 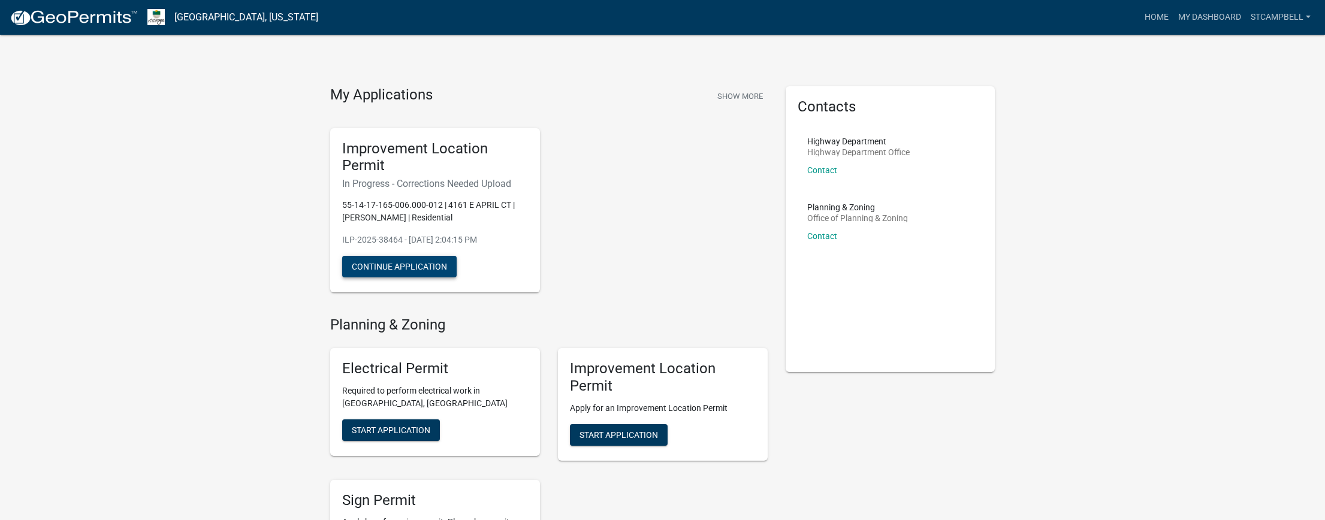 I want to click on h4: My Applications, so click(x=381, y=95).